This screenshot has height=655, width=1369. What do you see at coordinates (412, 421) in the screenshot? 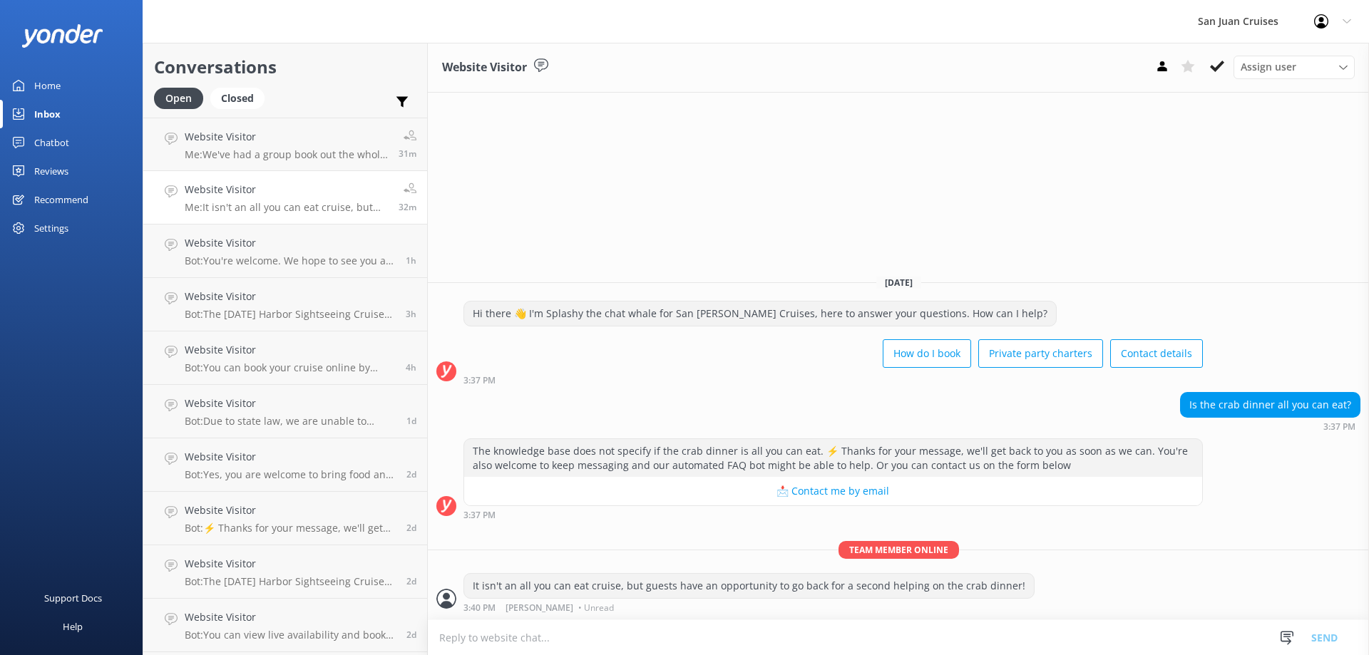
I see `span: Aug 20 2025 02:11pm (UTC -07:00) America/Tijuana` at bounding box center [412, 421].